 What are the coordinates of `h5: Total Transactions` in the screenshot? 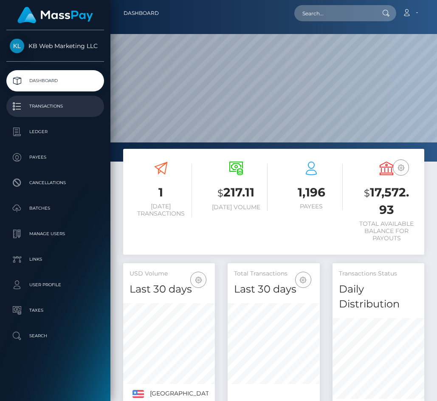 It's located at (274, 274).